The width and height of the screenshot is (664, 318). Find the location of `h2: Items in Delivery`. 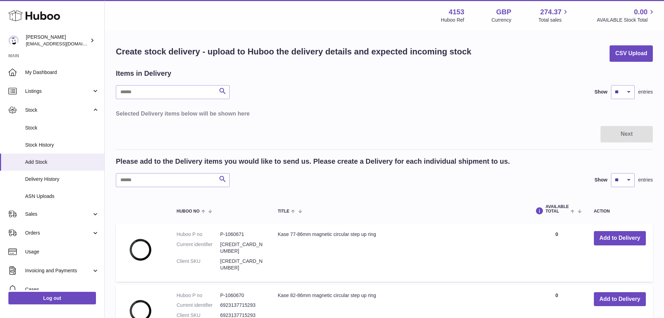

h2: Items in Delivery is located at coordinates (143, 73).